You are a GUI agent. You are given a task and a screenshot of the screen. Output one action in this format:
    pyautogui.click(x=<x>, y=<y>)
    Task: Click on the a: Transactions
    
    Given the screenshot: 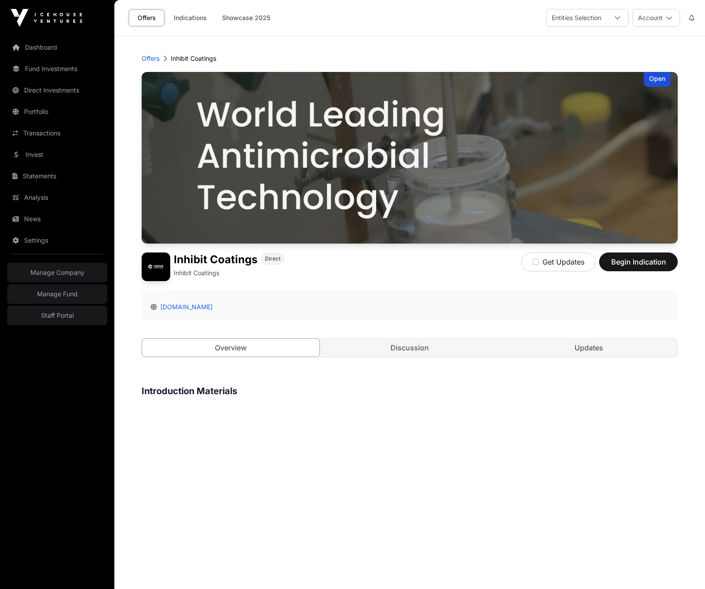 What is the action you would take?
    pyautogui.click(x=57, y=133)
    